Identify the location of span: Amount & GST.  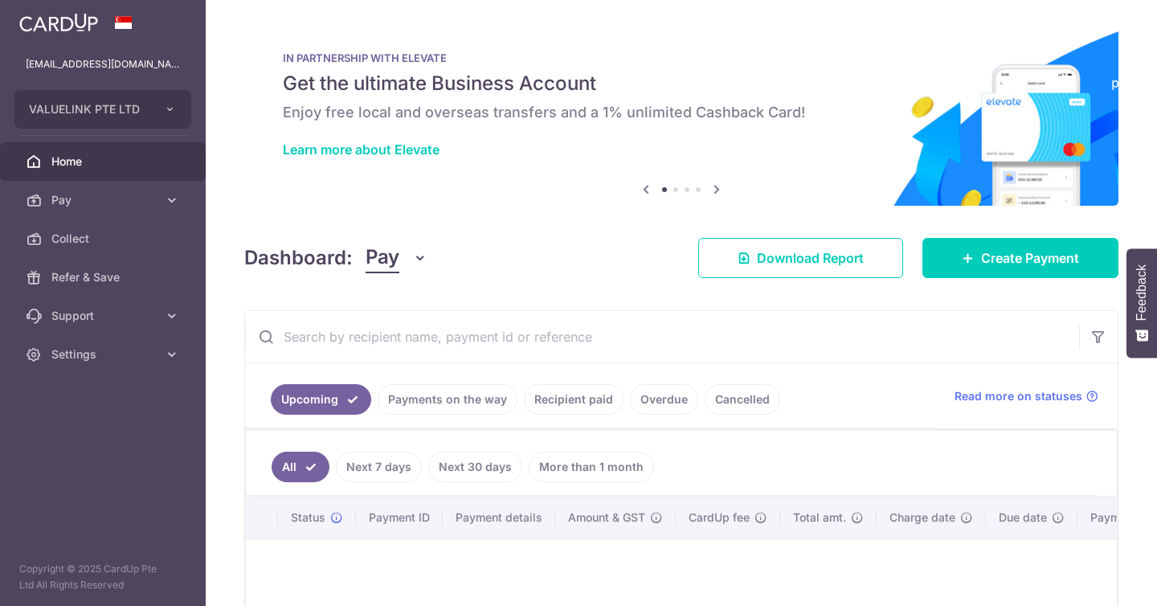
(606, 517).